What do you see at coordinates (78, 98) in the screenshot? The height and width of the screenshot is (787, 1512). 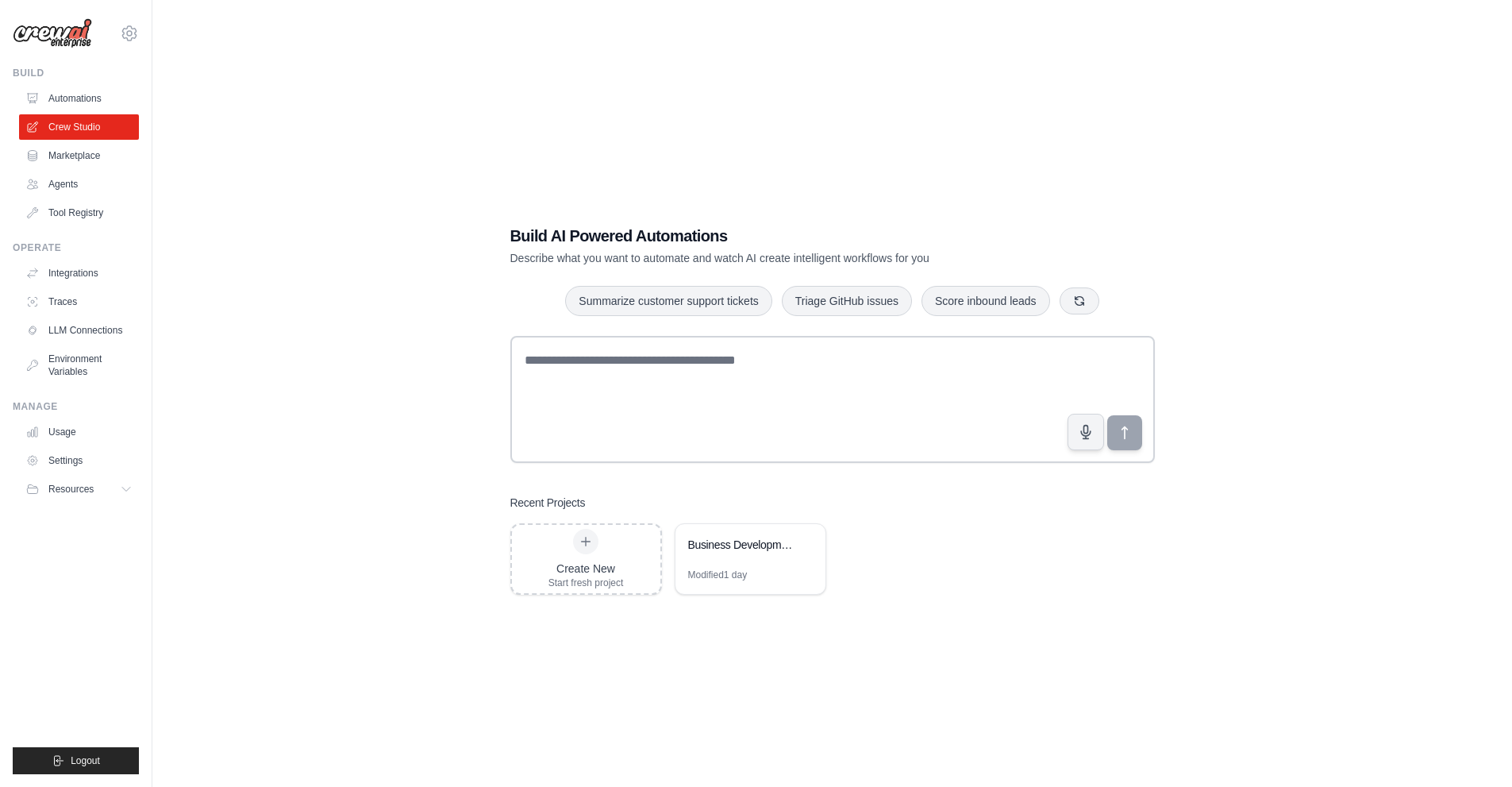 I see `a: Automations` at bounding box center [78, 98].